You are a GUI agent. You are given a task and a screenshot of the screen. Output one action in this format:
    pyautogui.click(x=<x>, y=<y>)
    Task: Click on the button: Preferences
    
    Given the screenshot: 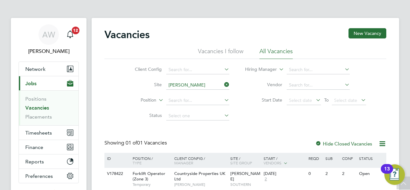 What is the action you would take?
    pyautogui.click(x=49, y=176)
    